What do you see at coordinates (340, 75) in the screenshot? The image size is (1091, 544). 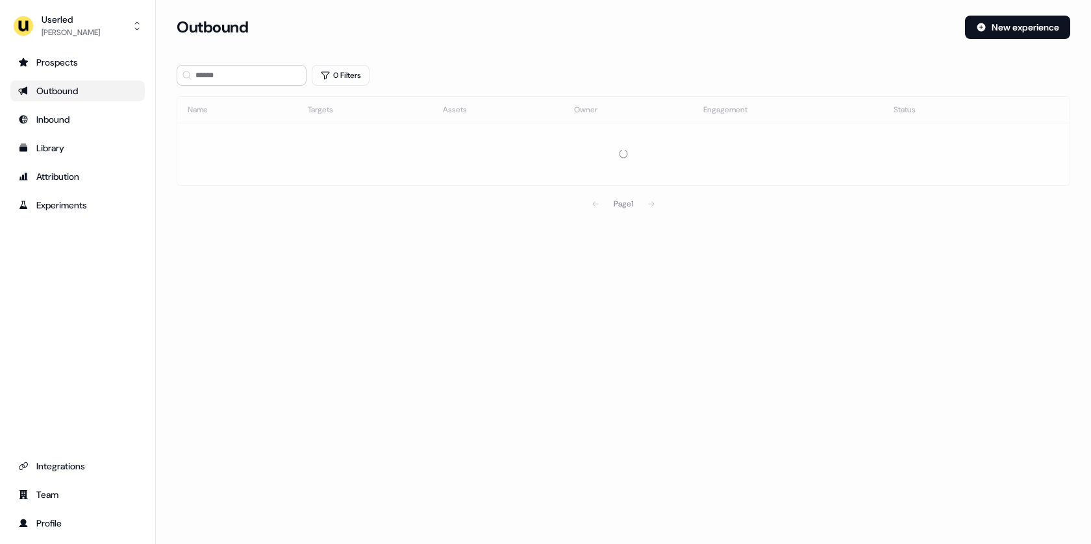 I see `button: 0 Filters` at bounding box center [340, 75].